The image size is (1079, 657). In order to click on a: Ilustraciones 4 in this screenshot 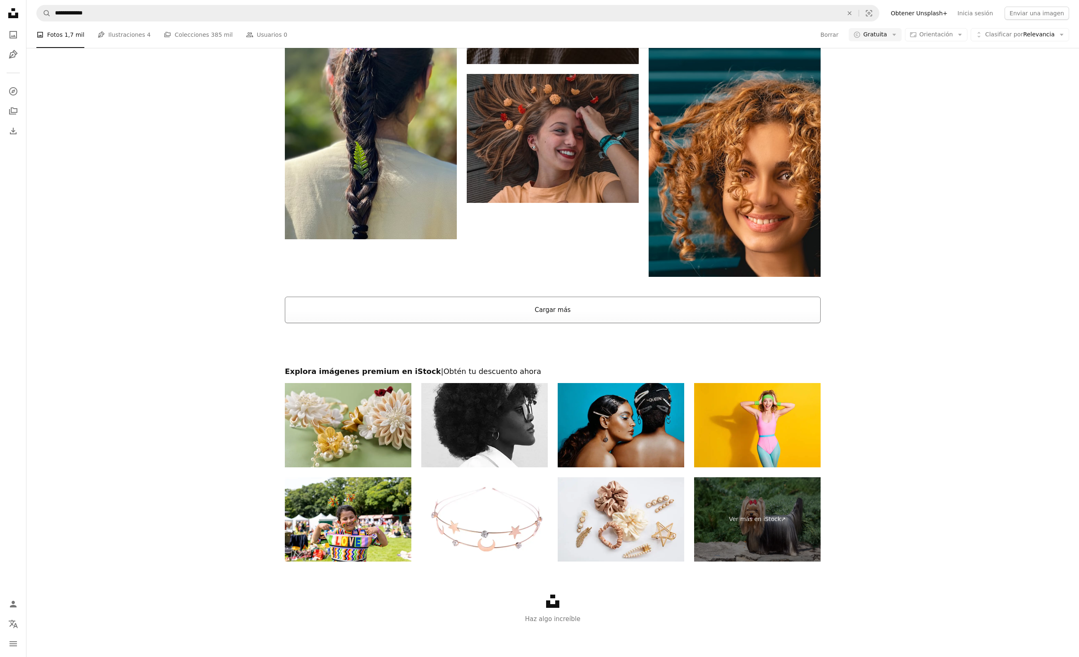, I will do `click(124, 35)`.